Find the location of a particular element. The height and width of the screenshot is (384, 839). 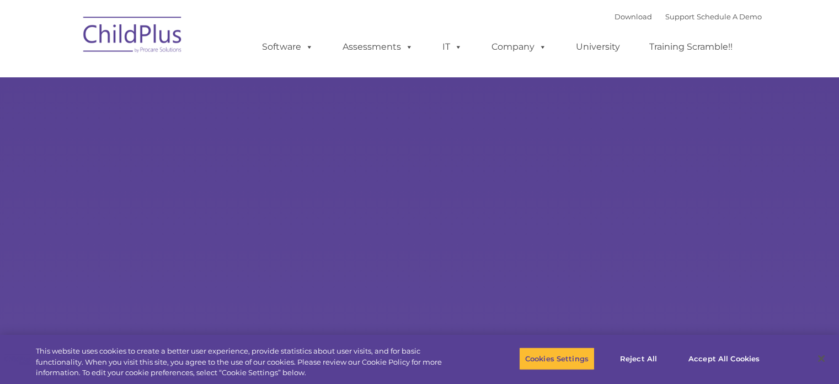

a: Training Scramble!! is located at coordinates (691, 47).